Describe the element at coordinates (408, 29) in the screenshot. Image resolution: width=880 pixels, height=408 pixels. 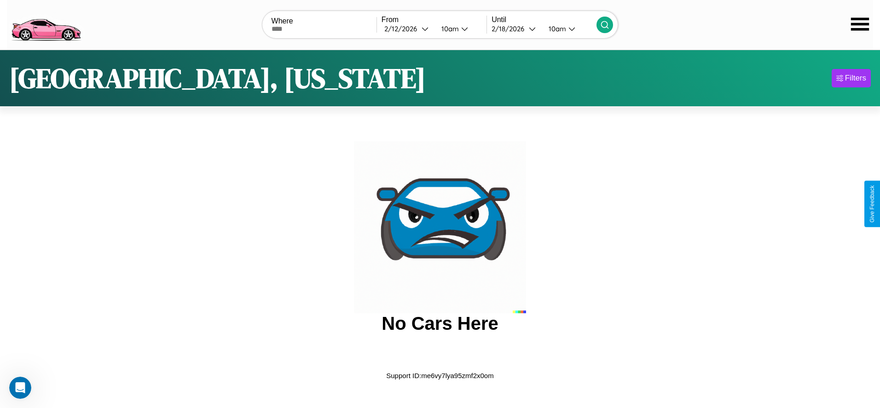
I see `button: 2/12/2026` at that location.